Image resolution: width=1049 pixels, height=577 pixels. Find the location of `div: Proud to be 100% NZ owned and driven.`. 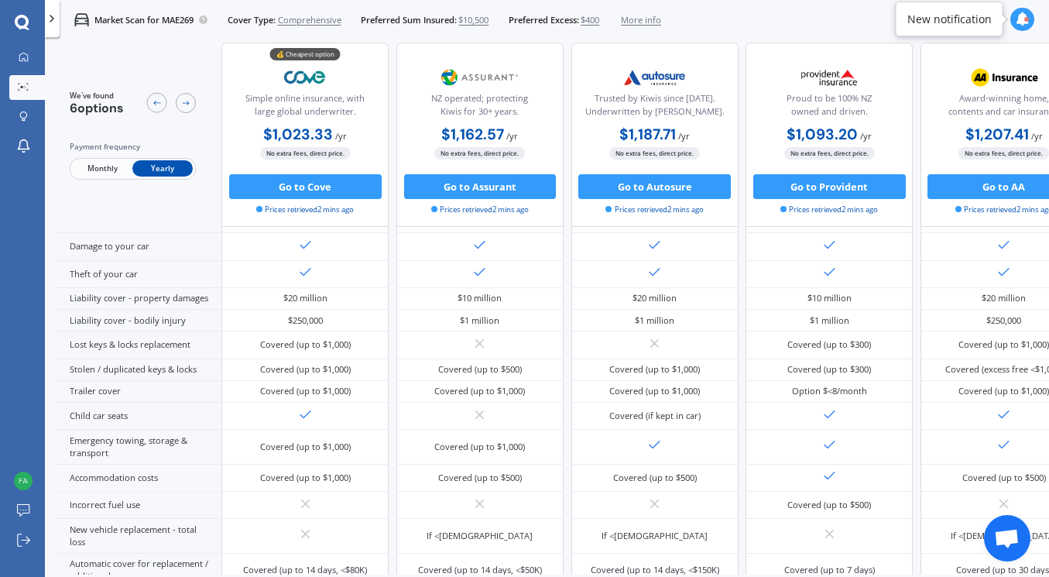

div: Proud to be 100% NZ owned and driven. is located at coordinates (829, 108).